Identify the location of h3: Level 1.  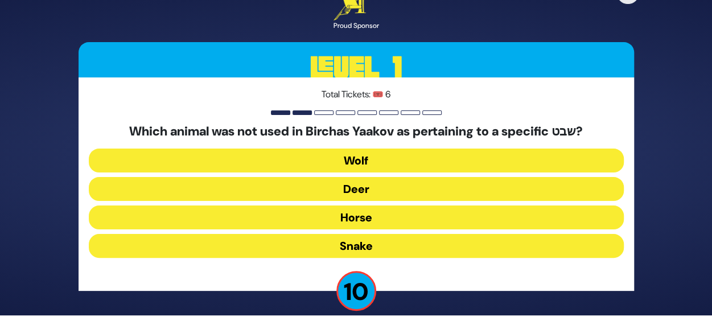
(356, 68).